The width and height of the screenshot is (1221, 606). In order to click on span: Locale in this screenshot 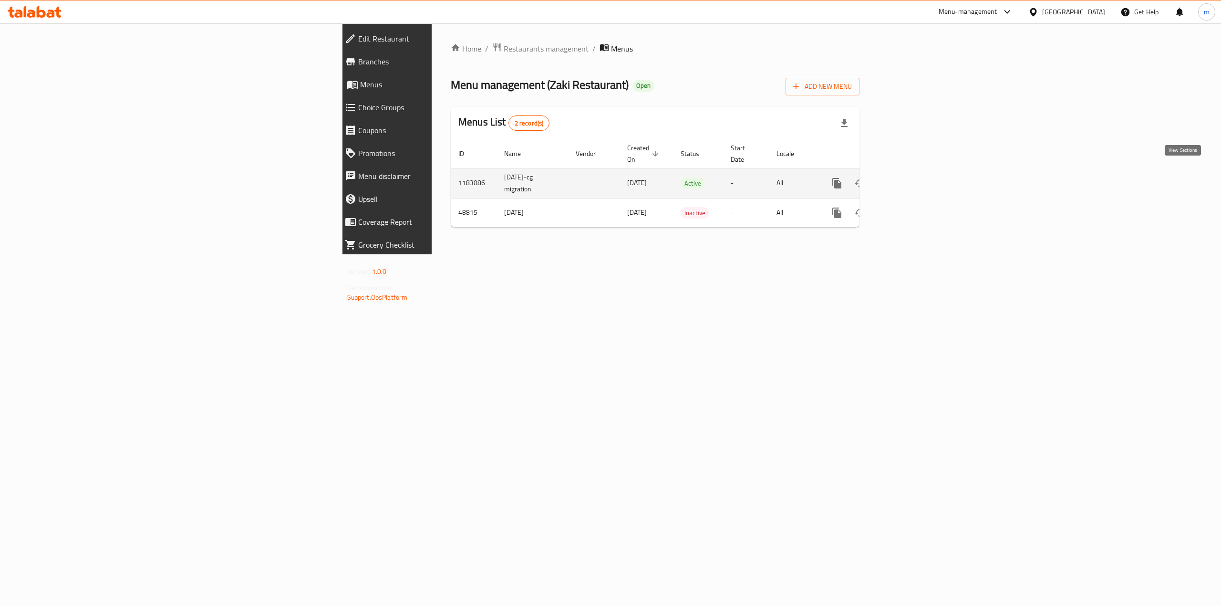, I will do `click(792, 154)`.